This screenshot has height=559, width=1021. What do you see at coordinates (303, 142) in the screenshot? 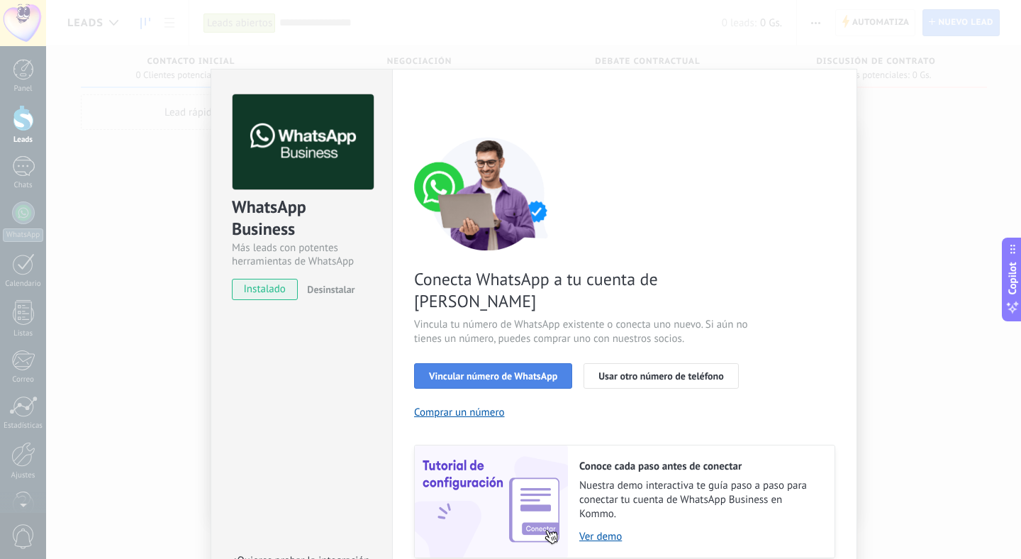
I see `img: logo_main.png` at bounding box center [303, 142].